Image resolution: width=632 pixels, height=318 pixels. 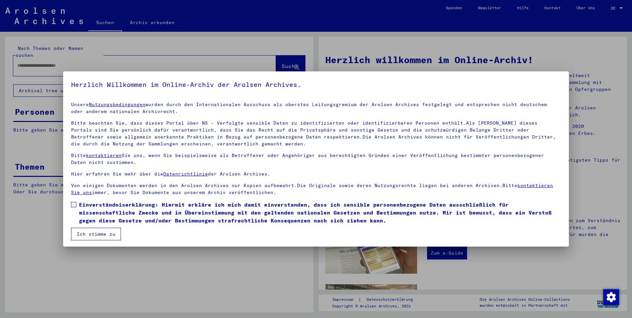 I want to click on p: Unsere wurden durch den Internationalen Ausschuss als oberstes Leitungsgremium der Arolsen Archiv..., so click(x=316, y=108).